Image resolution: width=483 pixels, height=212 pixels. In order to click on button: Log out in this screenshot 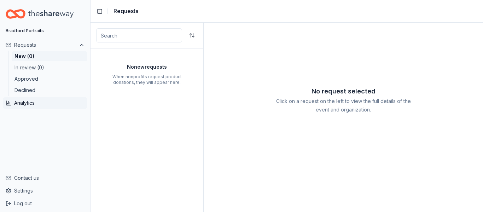, I will do `click(45, 203)`.